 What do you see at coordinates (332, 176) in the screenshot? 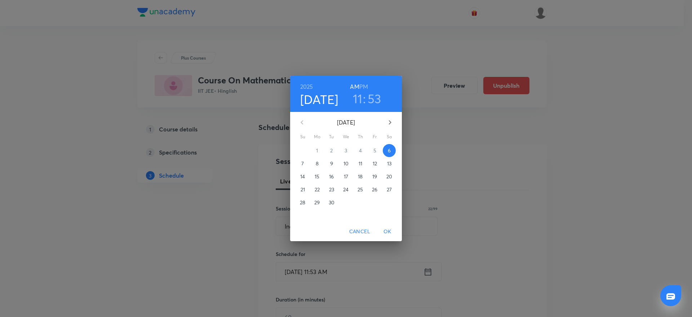
I see `button: 16` at bounding box center [332, 176].